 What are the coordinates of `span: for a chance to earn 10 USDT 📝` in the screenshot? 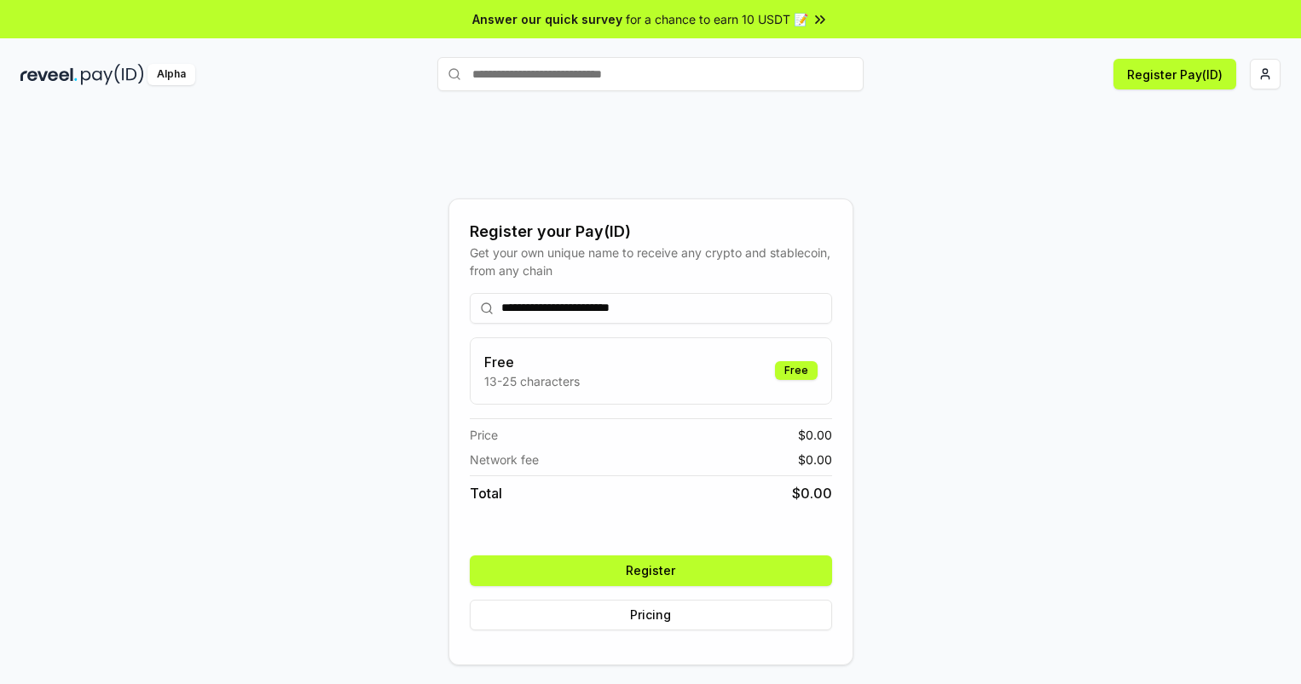 It's located at (717, 19).